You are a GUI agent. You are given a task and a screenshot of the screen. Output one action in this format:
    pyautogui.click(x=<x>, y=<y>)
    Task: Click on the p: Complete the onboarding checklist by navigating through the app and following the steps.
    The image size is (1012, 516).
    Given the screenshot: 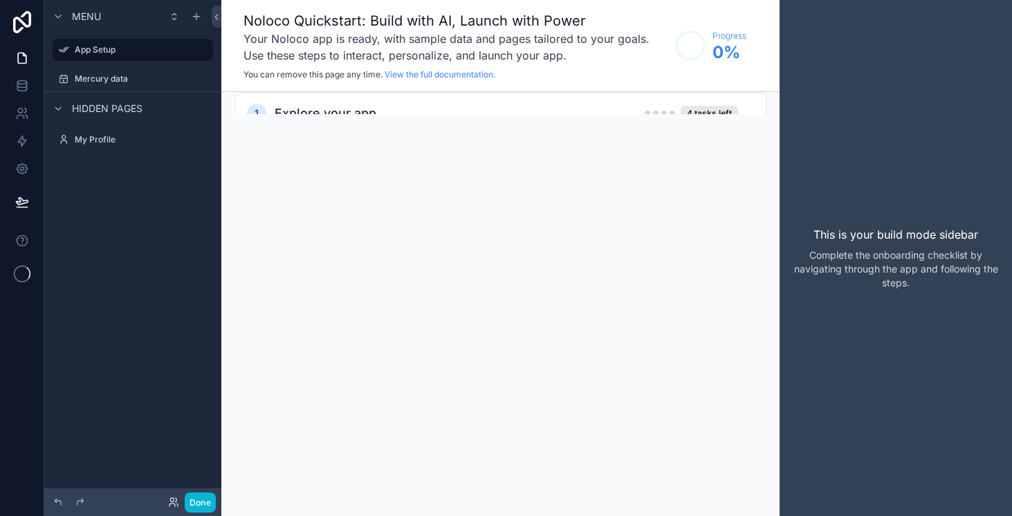 What is the action you would take?
    pyautogui.click(x=896, y=269)
    